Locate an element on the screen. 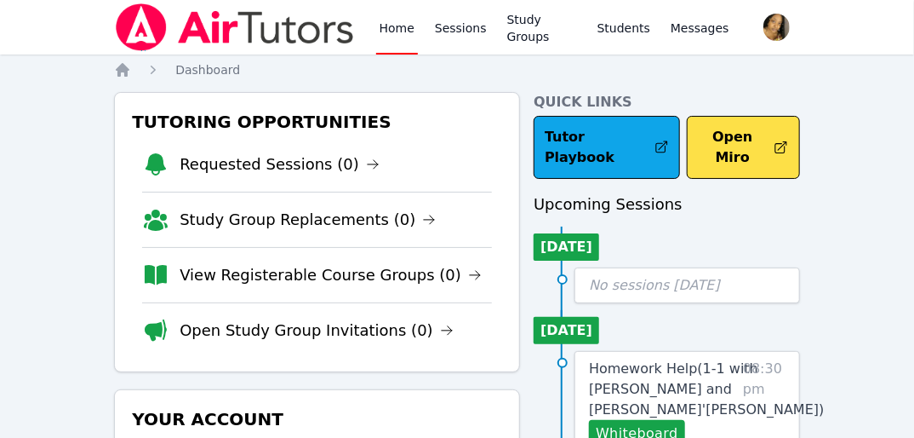  h3: Upcoming Sessions is located at coordinates (667, 204).